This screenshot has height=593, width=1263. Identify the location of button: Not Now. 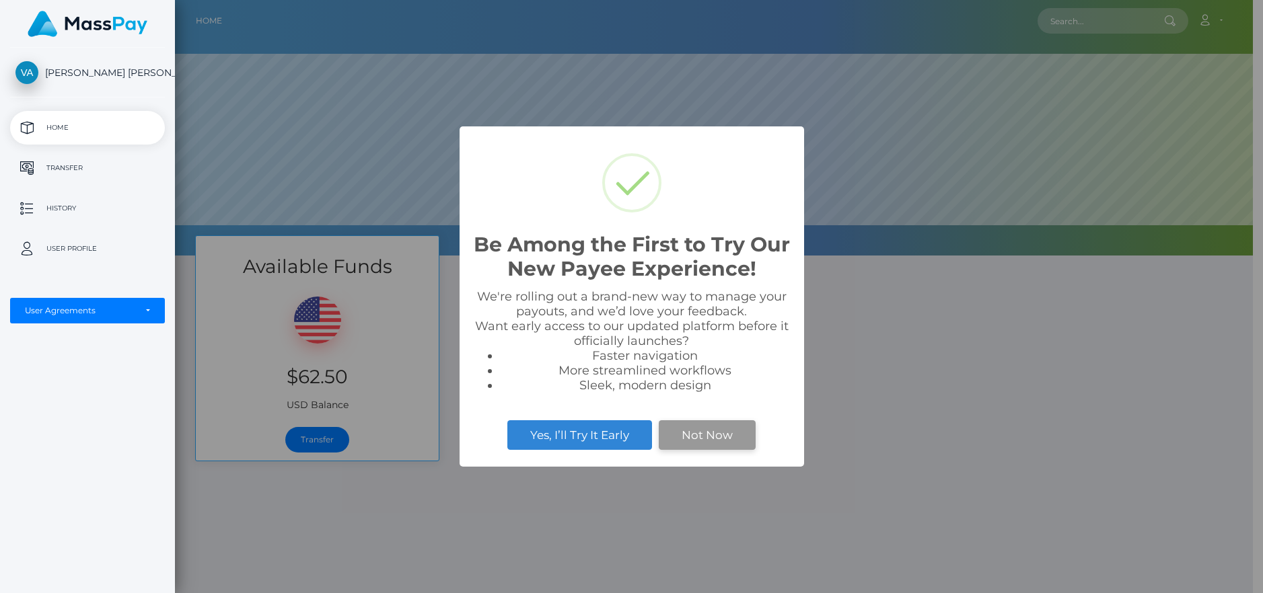
(707, 435).